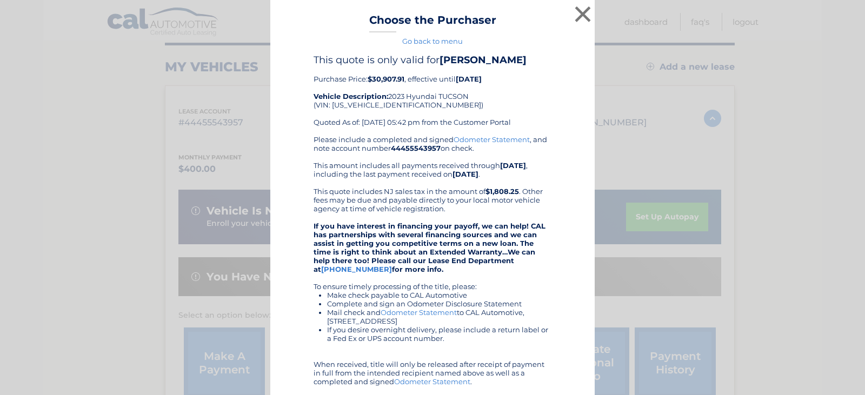  What do you see at coordinates (439, 304) in the screenshot?
I see `li: Complete and sign an Odometer Disclosure Statement` at bounding box center [439, 304].